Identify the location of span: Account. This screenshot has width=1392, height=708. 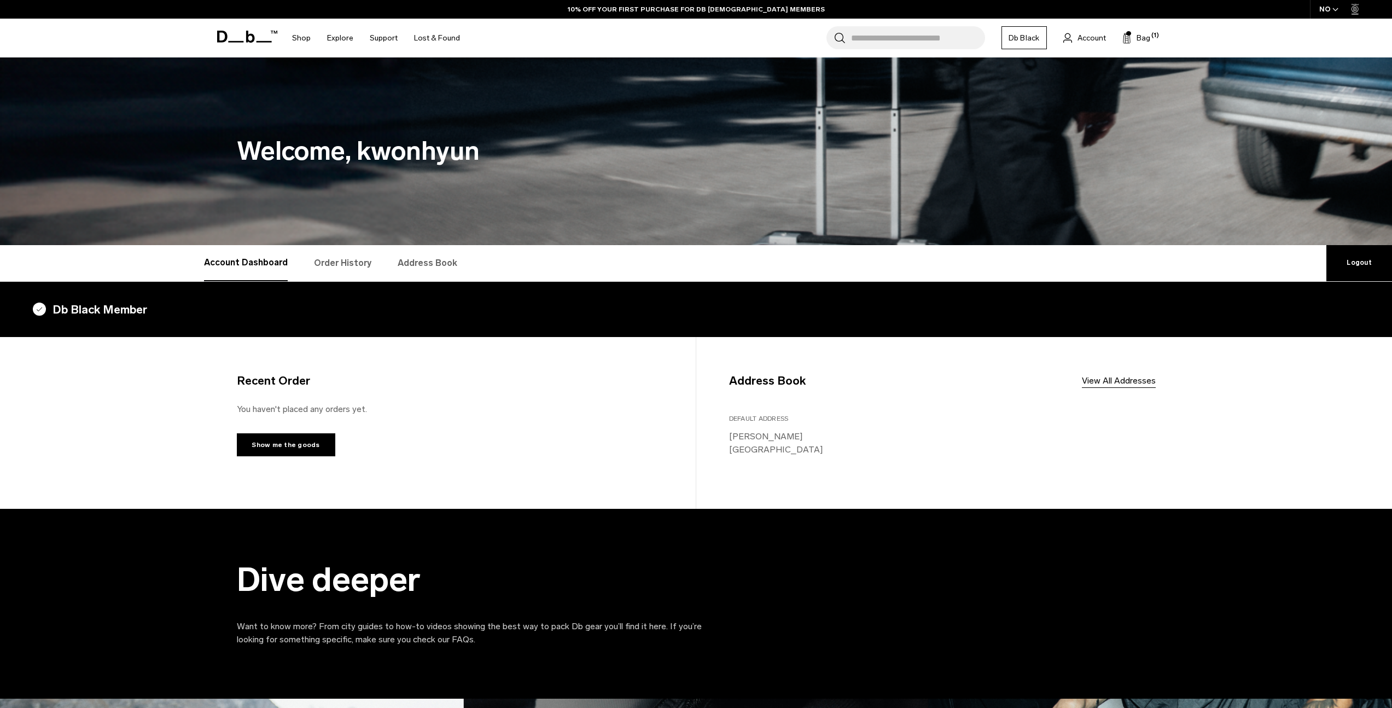
(1092, 38).